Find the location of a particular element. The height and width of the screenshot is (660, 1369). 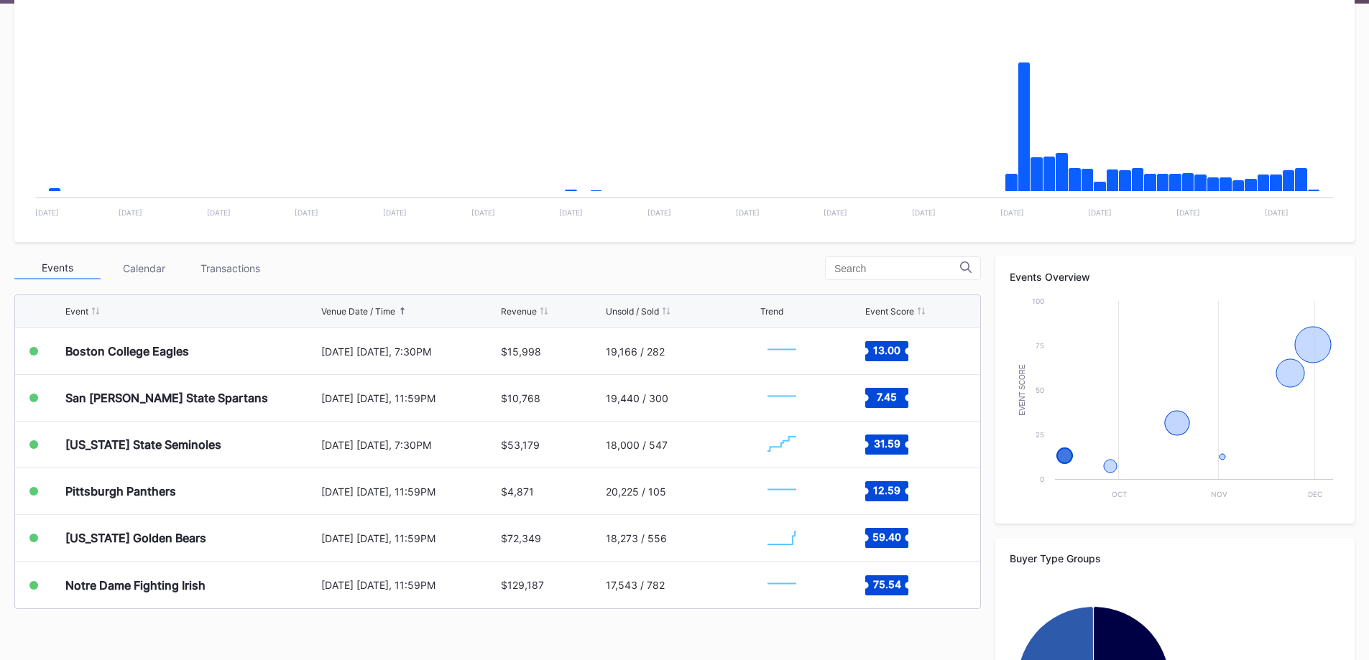

text: 59.40 is located at coordinates (887, 537).